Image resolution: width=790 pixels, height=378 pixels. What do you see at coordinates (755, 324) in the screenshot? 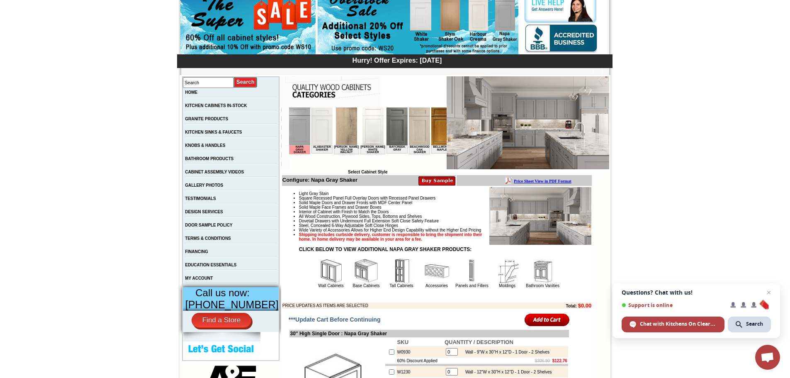
I see `span: Search` at bounding box center [755, 324].